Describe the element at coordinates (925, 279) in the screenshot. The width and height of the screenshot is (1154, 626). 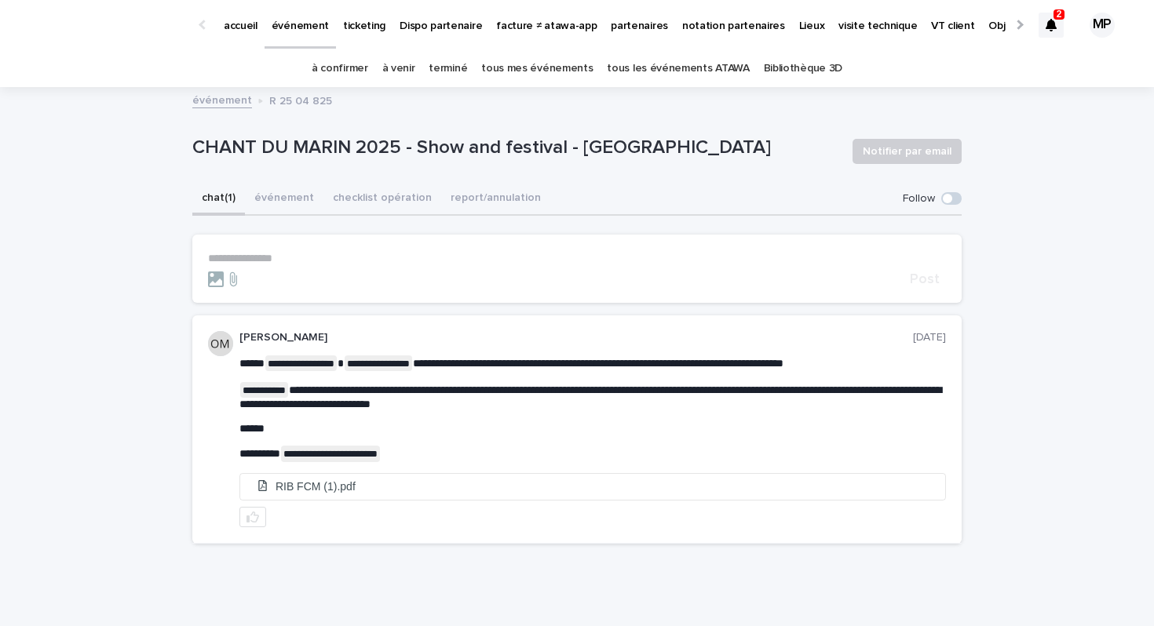
I see `span: Post` at that location.